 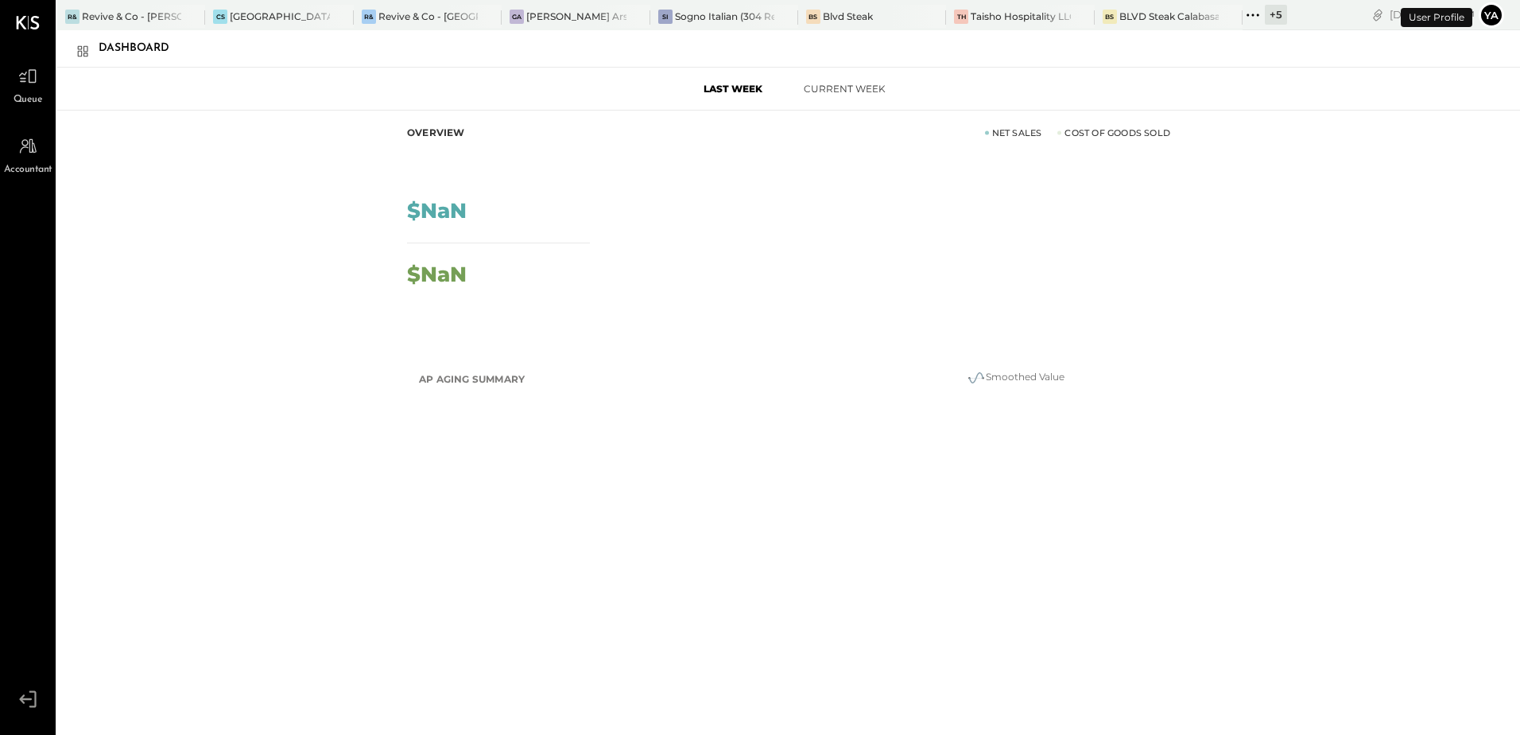 I want to click on div: CS, so click(x=220, y=17).